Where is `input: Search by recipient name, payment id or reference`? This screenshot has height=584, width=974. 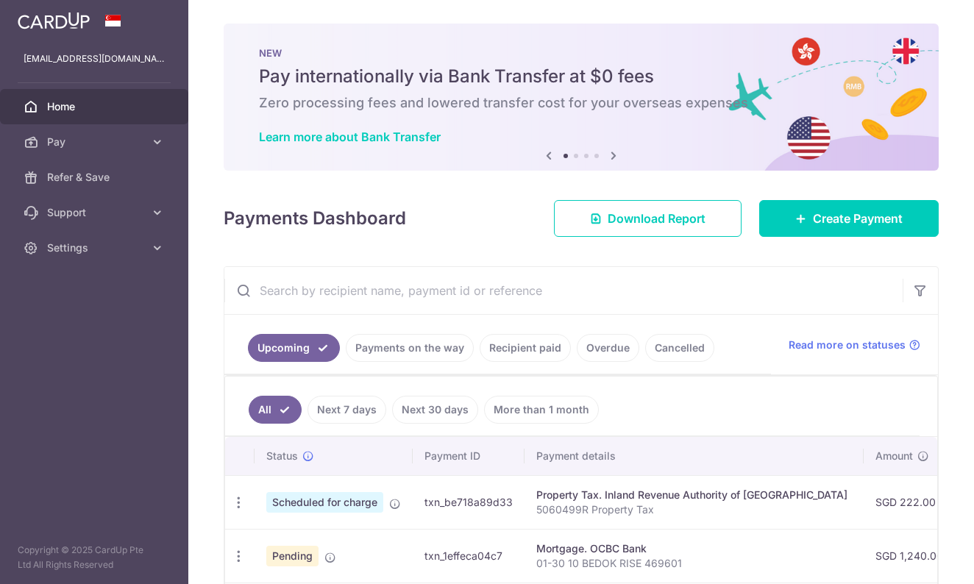
input: Search by recipient name, payment id or reference is located at coordinates (564, 291).